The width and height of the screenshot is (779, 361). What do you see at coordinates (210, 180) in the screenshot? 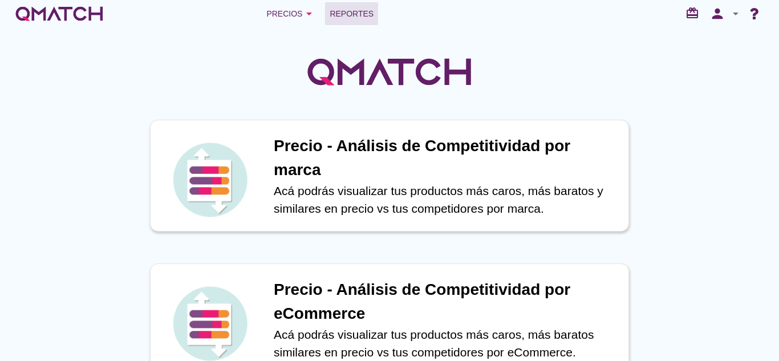
I see `img: icon` at bounding box center [210, 180].